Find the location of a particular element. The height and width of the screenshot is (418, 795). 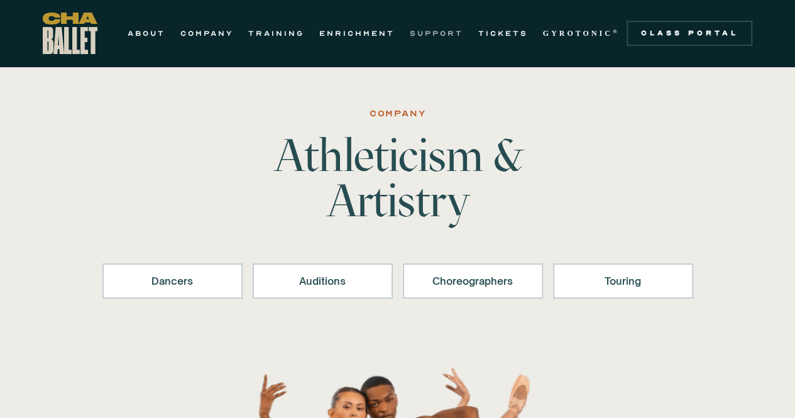

a: Auditions is located at coordinates (322, 281).